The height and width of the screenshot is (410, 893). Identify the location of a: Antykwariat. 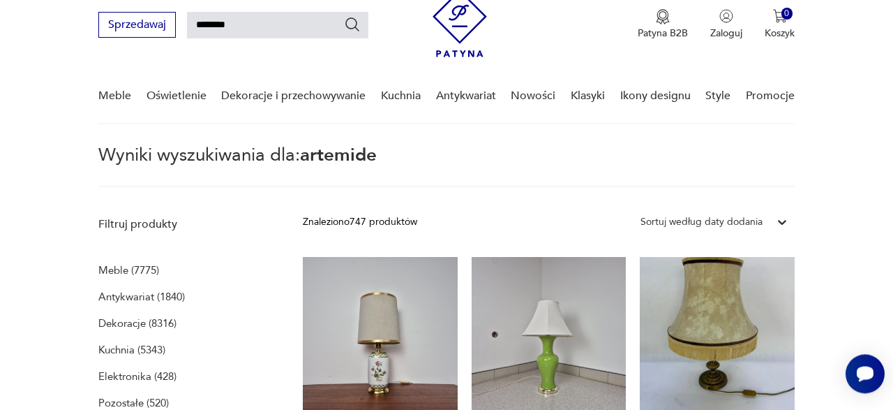
(466, 96).